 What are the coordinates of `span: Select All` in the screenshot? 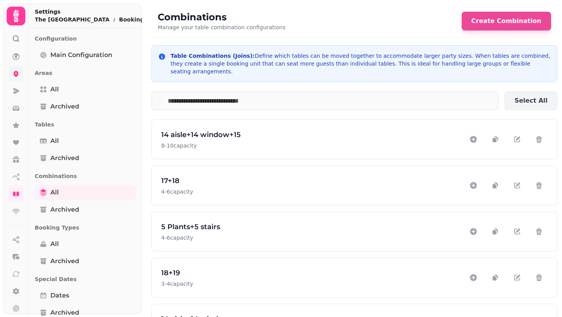 It's located at (531, 101).